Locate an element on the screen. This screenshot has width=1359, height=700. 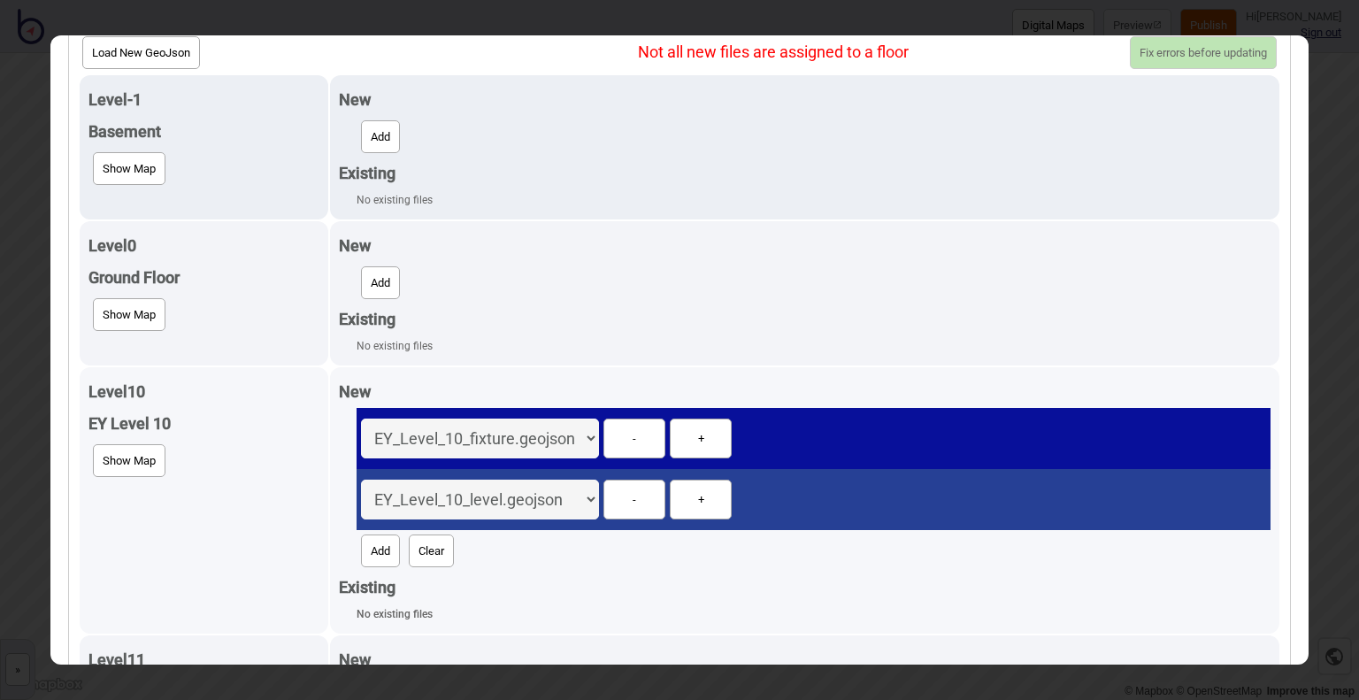
div: Level -1 is located at coordinates (203, 100).